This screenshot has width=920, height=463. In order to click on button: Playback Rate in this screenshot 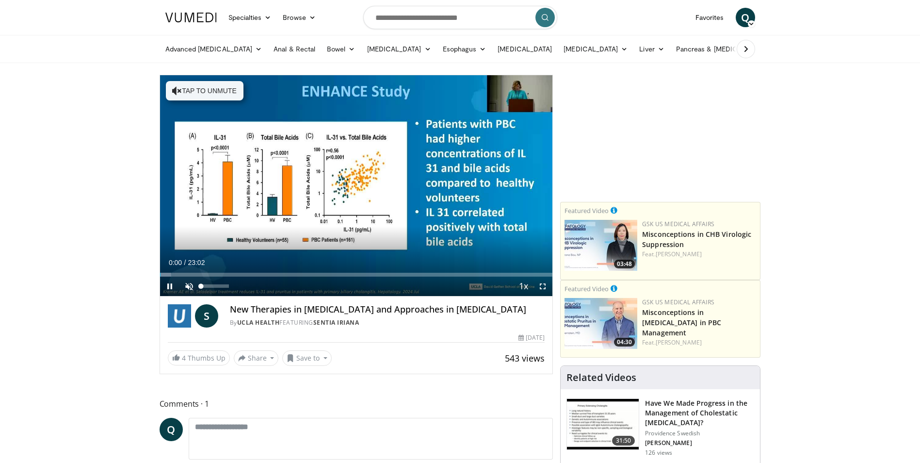, I will do `click(523, 286)`.